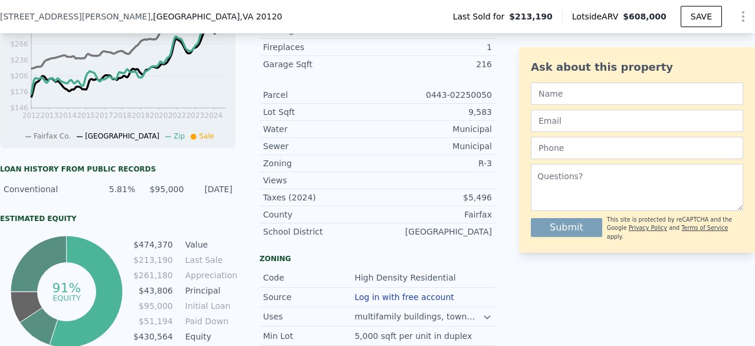 This screenshot has height=346, width=755. What do you see at coordinates (153, 337) in the screenshot?
I see `td: $430,564` at bounding box center [153, 337].